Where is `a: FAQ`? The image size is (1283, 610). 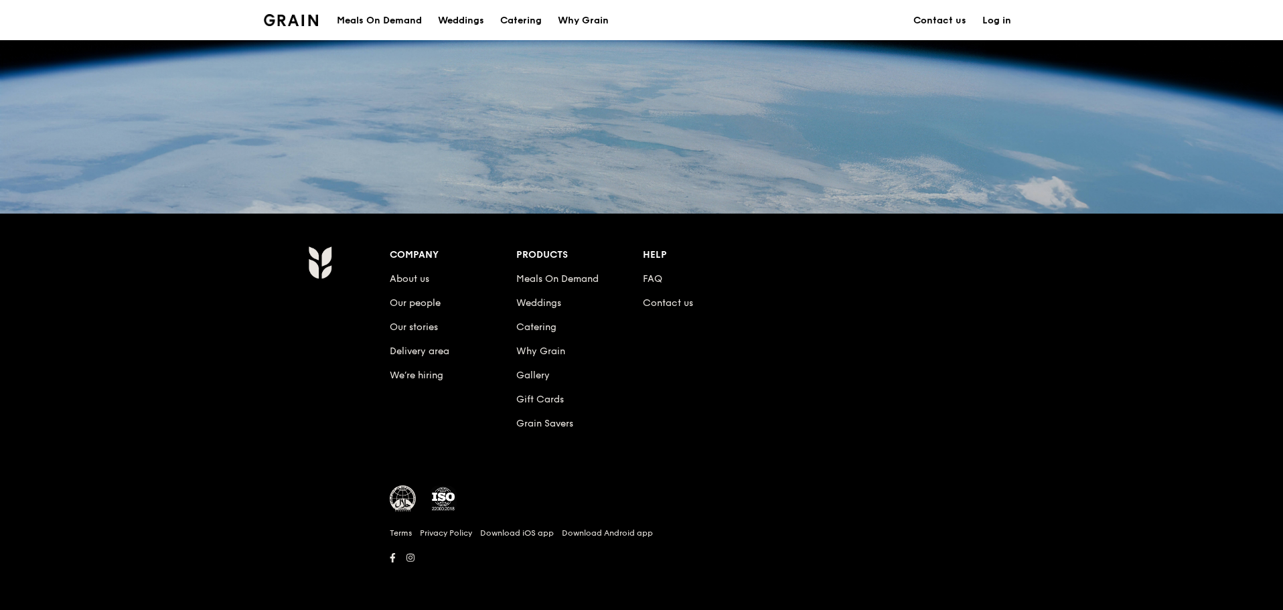
a: FAQ is located at coordinates (652, 279).